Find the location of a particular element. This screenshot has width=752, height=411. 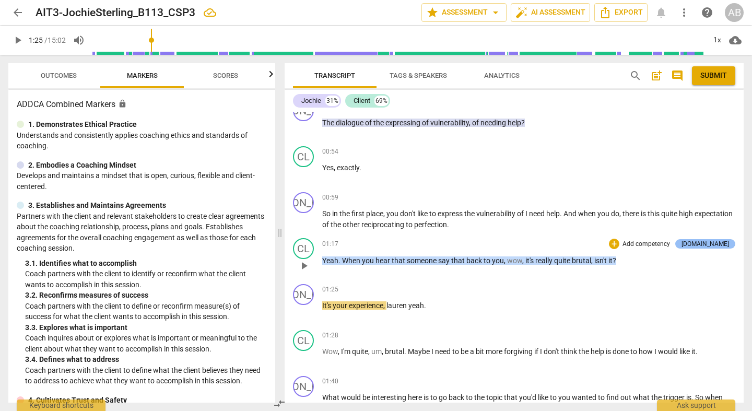

span: What is located at coordinates (332, 397).